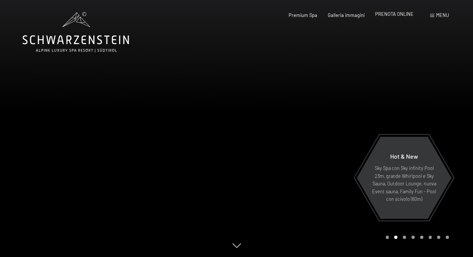 The height and width of the screenshot is (257, 473). What do you see at coordinates (413, 237) in the screenshot?
I see `div: Carousel Page 4` at bounding box center [413, 237].